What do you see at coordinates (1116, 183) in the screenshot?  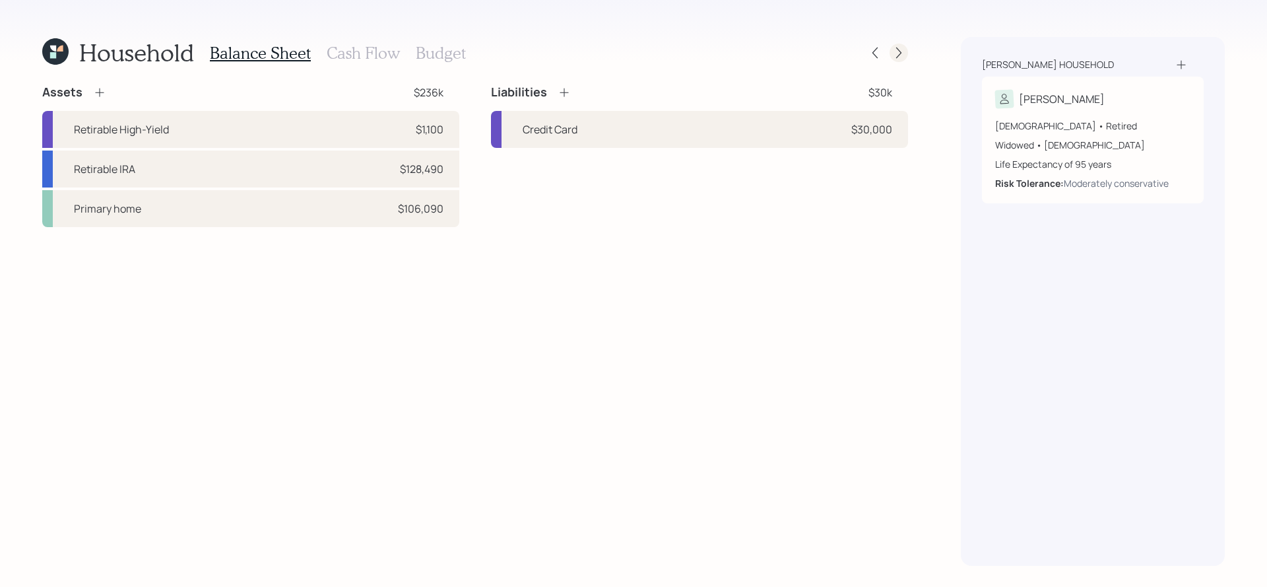 I see `div: Moderately conservative` at bounding box center [1116, 183].